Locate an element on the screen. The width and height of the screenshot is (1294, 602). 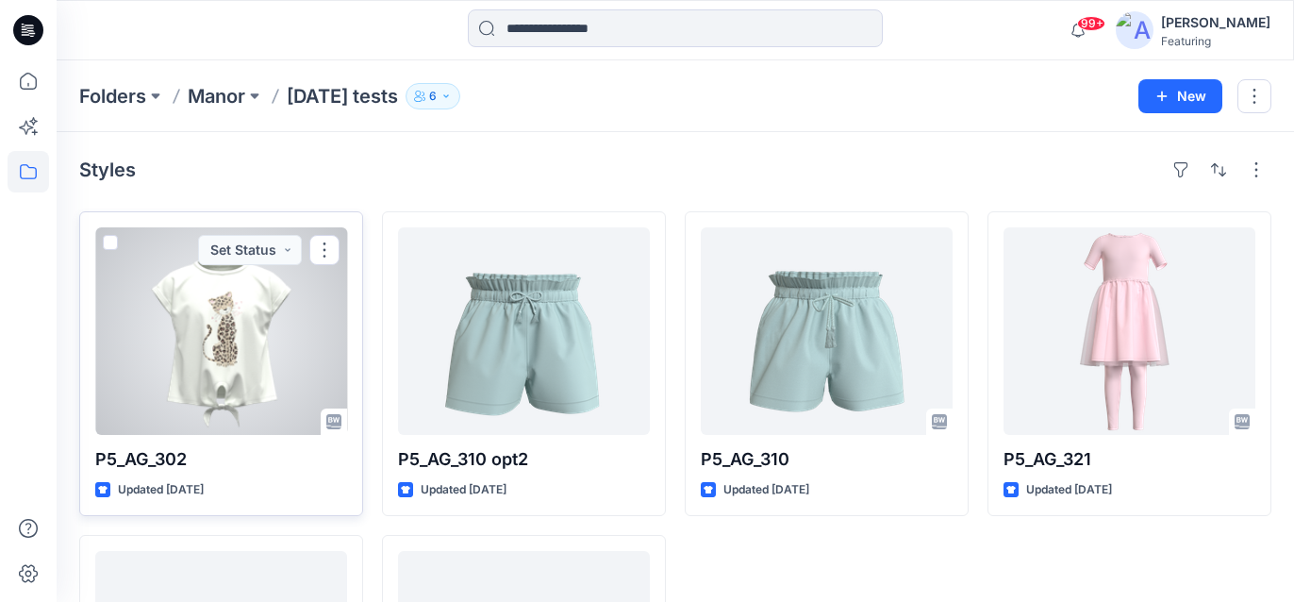
a: Folders is located at coordinates (112, 96).